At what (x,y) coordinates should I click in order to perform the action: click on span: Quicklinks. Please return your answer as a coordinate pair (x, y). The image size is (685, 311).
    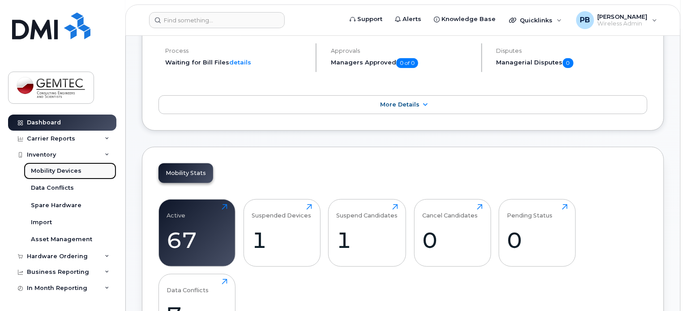
    Looking at the image, I should click on (536, 20).